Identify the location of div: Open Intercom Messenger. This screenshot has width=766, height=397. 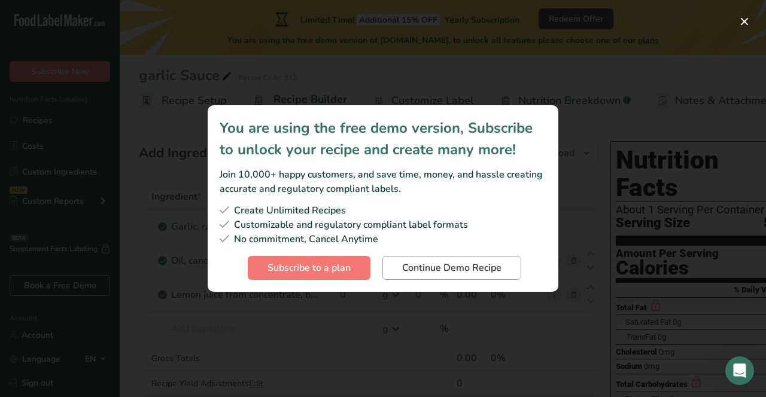
(740, 371).